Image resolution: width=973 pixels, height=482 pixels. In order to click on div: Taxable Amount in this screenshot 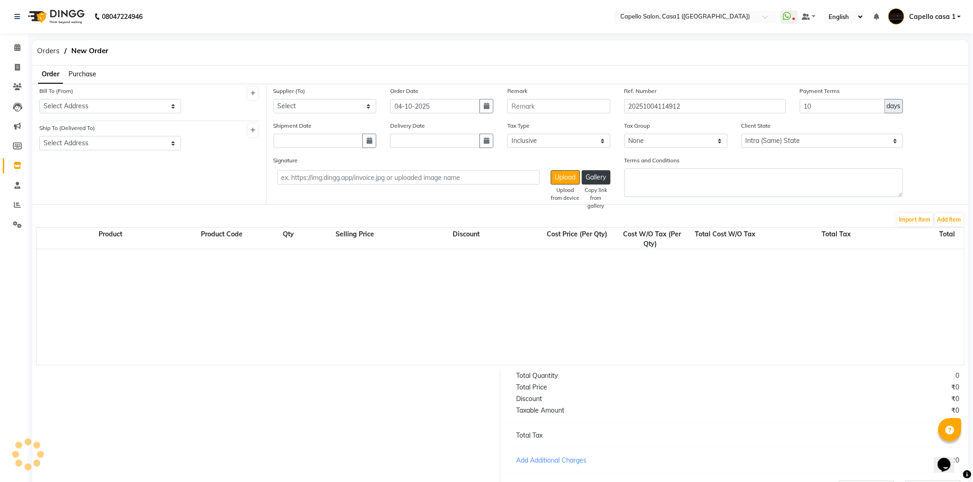, I will do `click(624, 411)`.